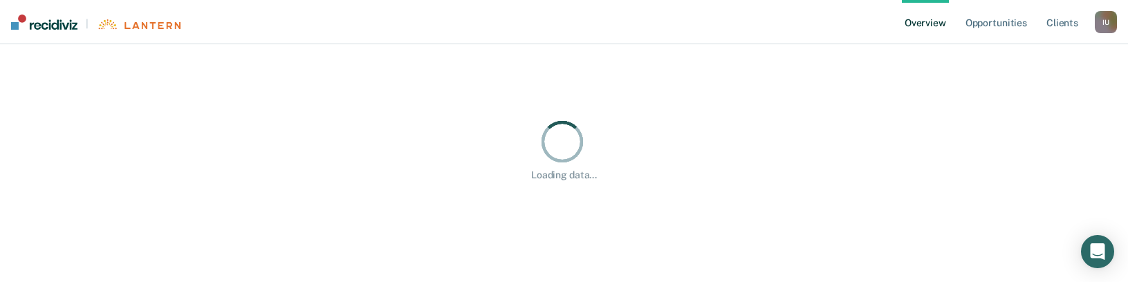 Image resolution: width=1128 pixels, height=282 pixels. I want to click on button: IU, so click(1106, 22).